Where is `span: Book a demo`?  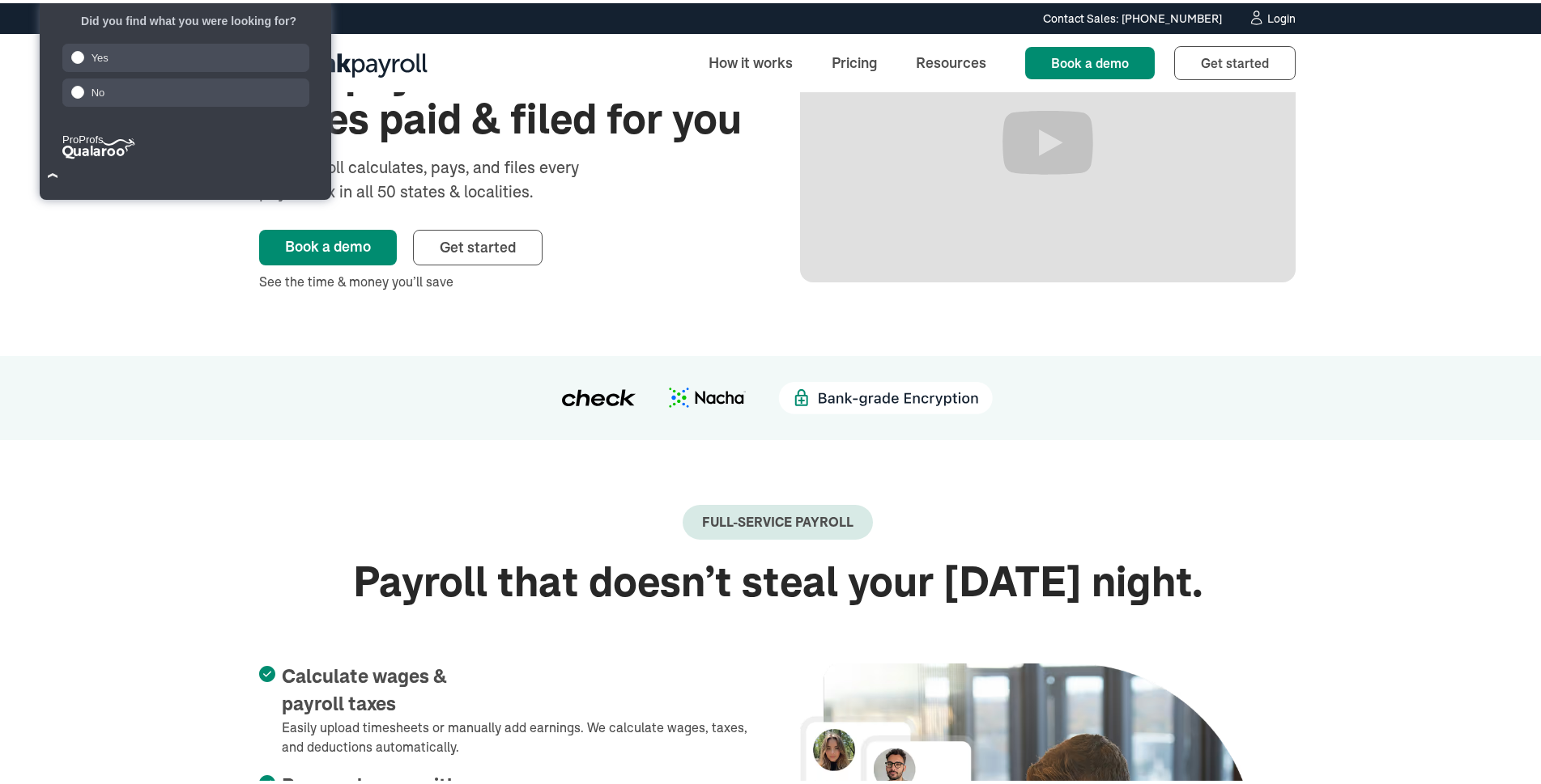
span: Book a demo is located at coordinates (1090, 60).